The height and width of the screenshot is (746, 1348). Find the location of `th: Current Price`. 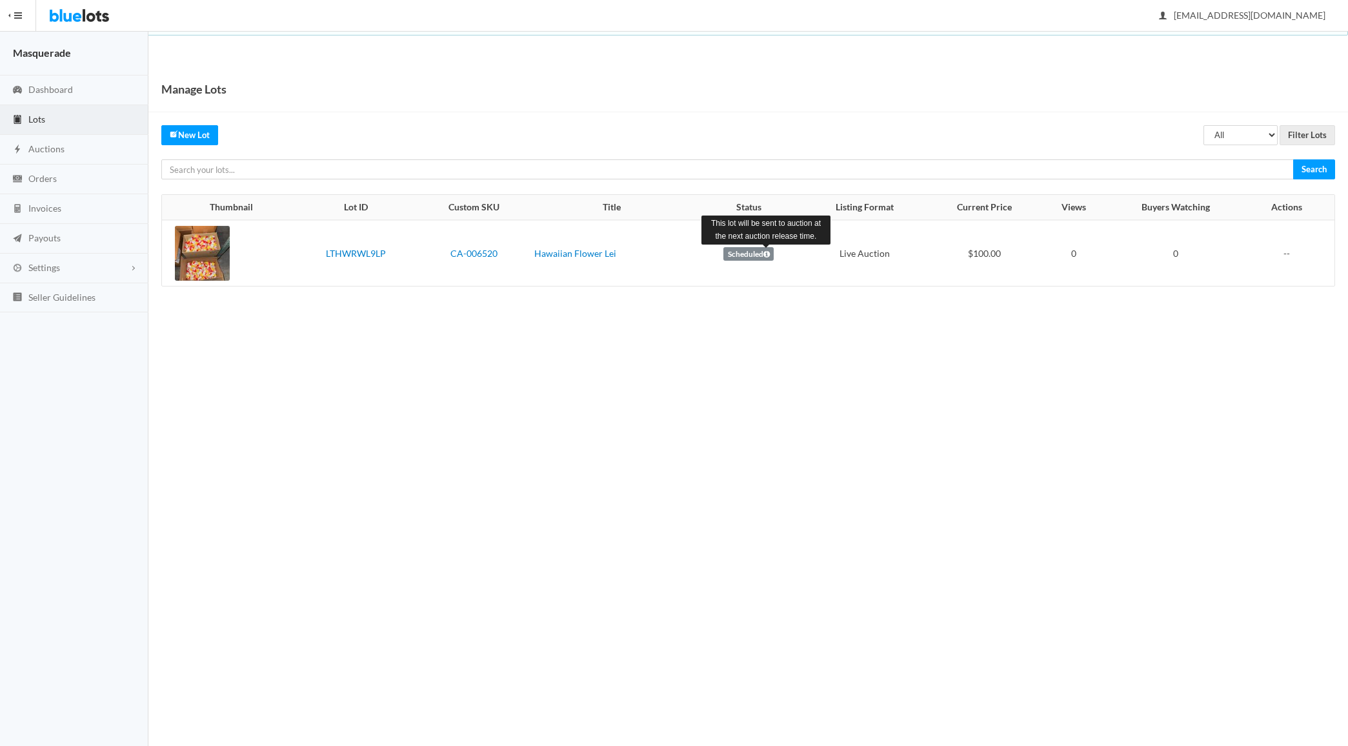

th: Current Price is located at coordinates (984, 208).